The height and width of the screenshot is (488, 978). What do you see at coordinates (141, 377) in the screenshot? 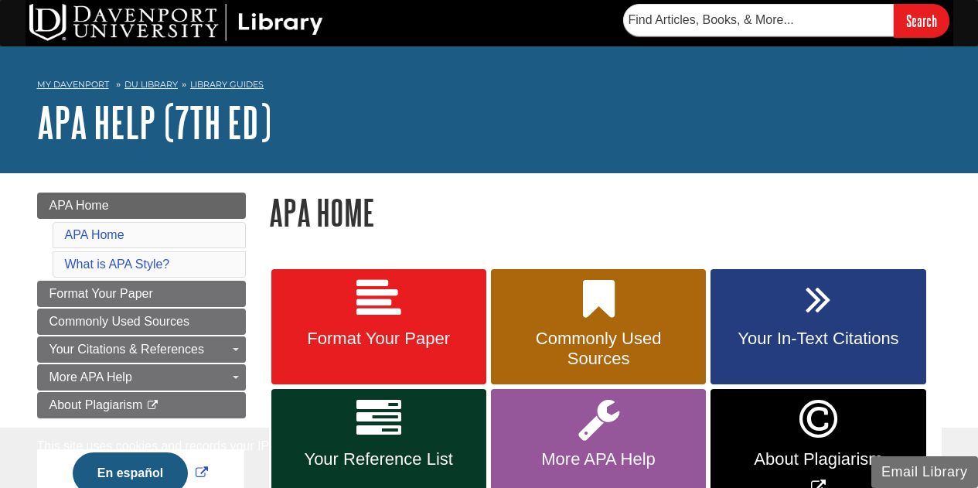
I see `a: More APA Help` at bounding box center [141, 377].